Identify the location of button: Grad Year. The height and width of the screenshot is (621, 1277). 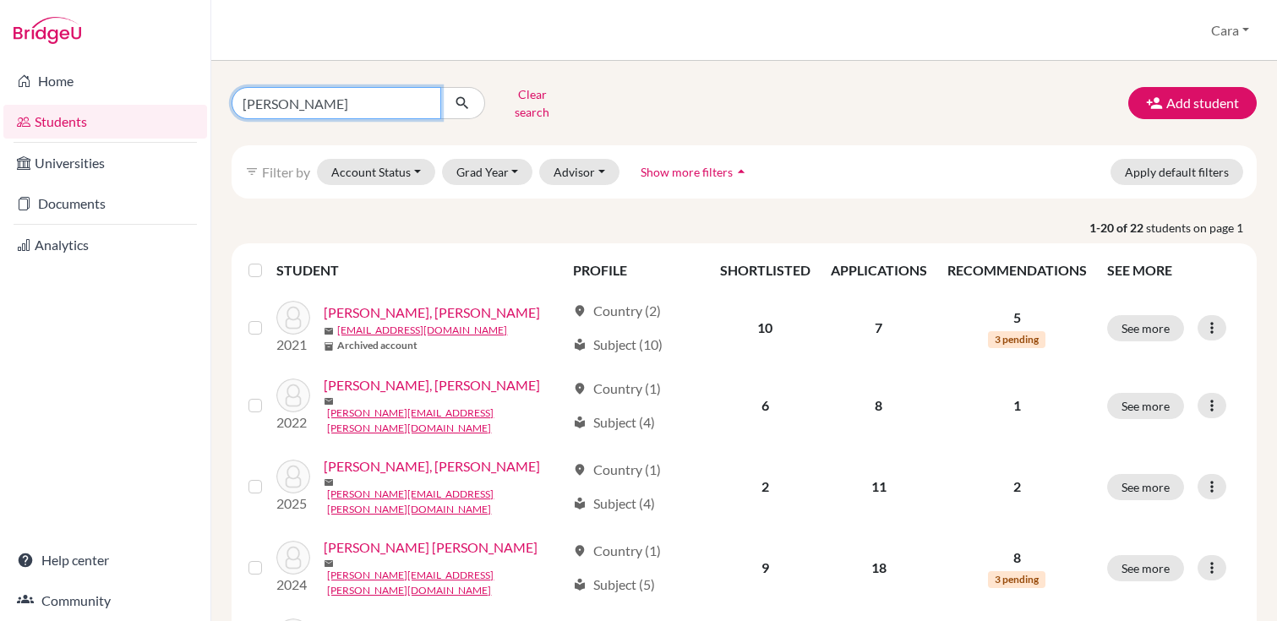
(488, 172).